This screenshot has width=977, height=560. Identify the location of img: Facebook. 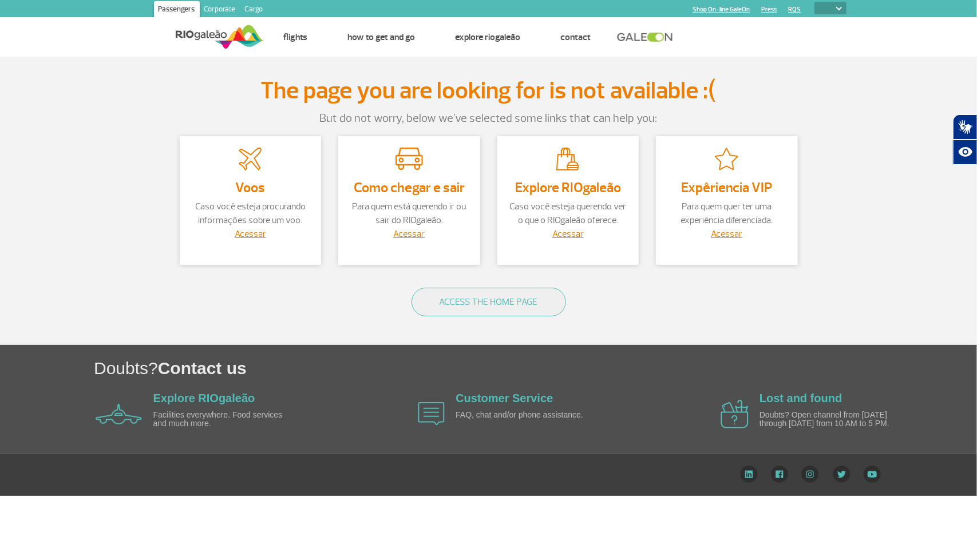
(779, 474).